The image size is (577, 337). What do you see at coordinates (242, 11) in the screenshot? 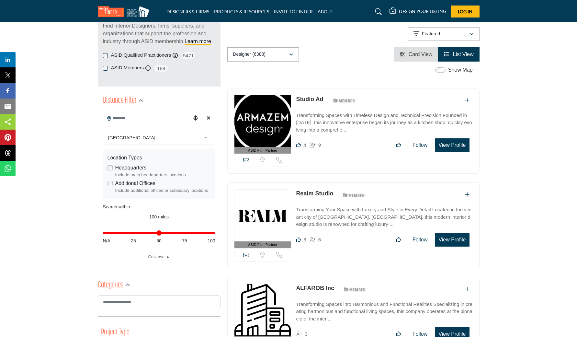
I see `a: PRODUCTS & RESOURCES` at bounding box center [242, 11].